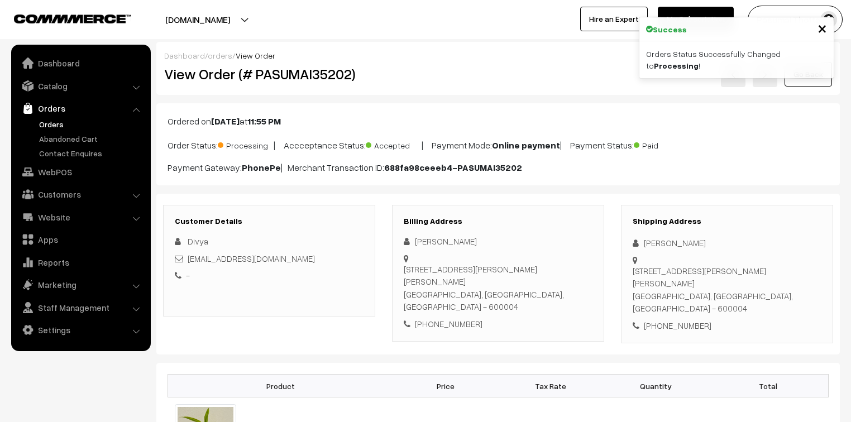  Describe the element at coordinates (80, 262) in the screenshot. I see `a: Reports` at that location.